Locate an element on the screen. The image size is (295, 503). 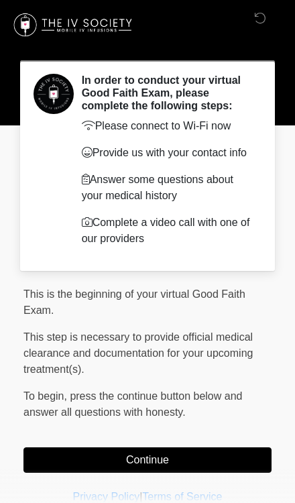
a: Terms of Service is located at coordinates (182, 496).